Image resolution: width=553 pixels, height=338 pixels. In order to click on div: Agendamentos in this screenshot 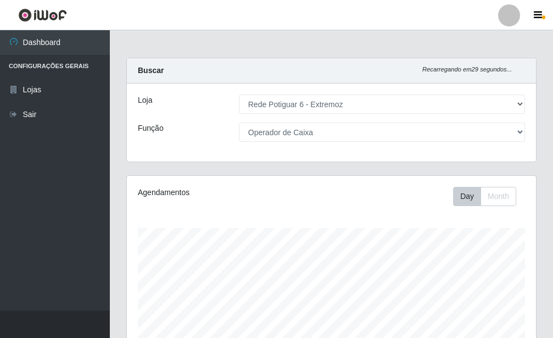, I will do `click(214, 192)`.